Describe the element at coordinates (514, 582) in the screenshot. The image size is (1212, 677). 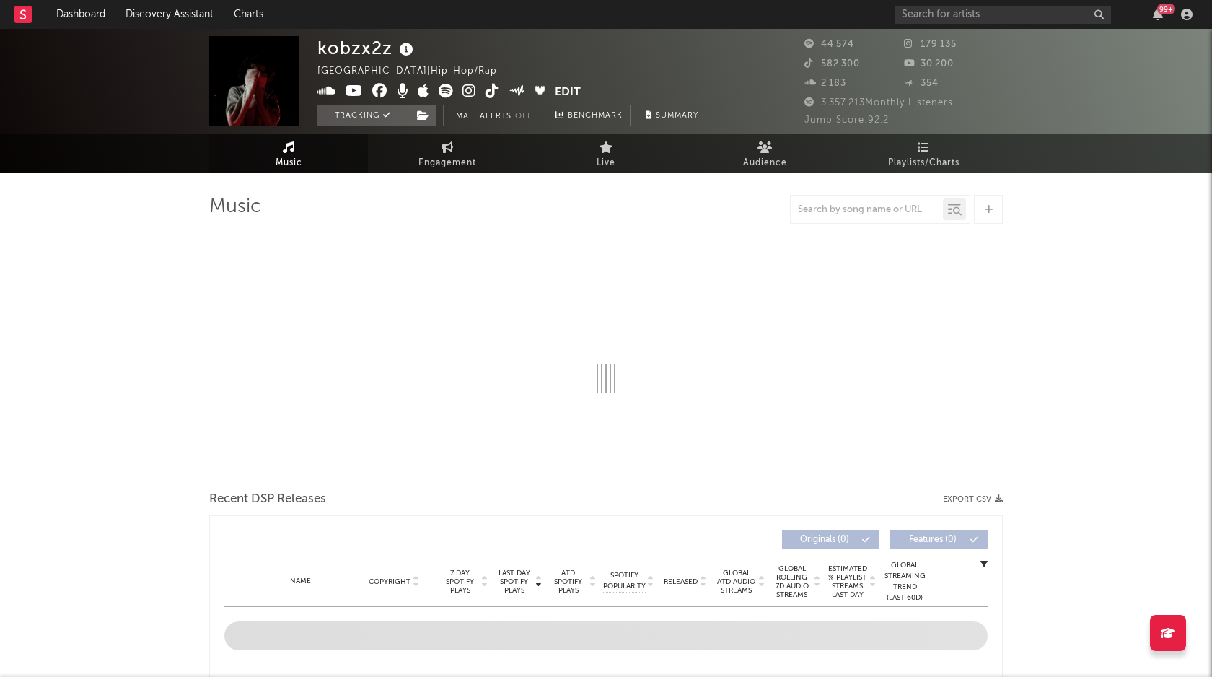
I see `span: Last Day Spotify Plays` at that location.